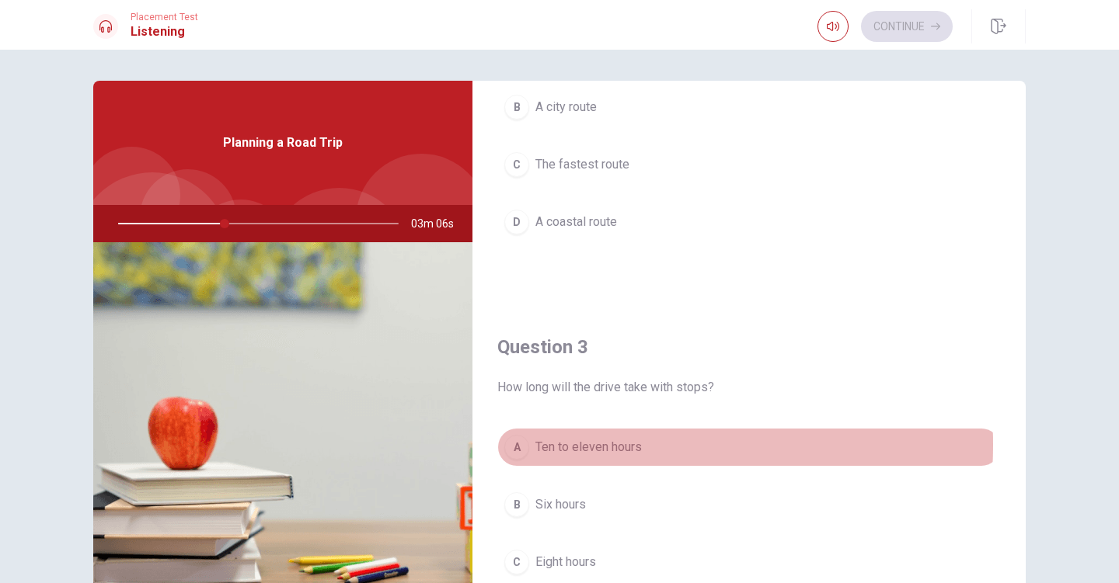 The width and height of the screenshot is (1119, 583). I want to click on button: CThe fastest route, so click(749, 165).